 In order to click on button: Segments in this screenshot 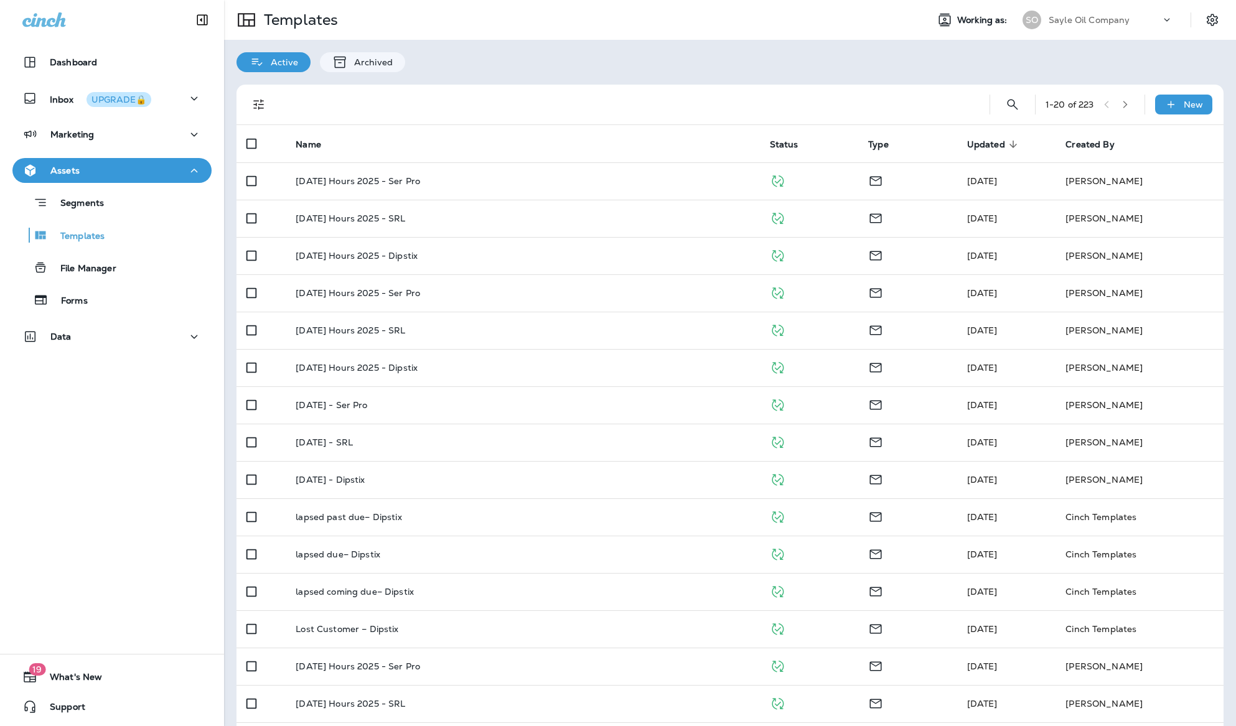, I will do `click(112, 202)`.